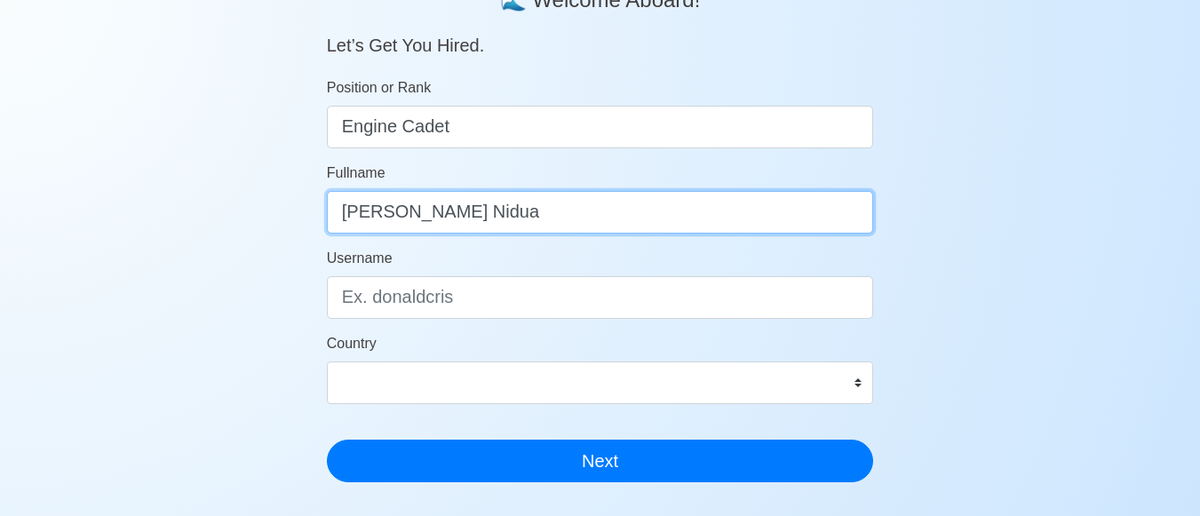  Describe the element at coordinates (601, 298) in the screenshot. I see `input: Ex. donaldcris` at that location.